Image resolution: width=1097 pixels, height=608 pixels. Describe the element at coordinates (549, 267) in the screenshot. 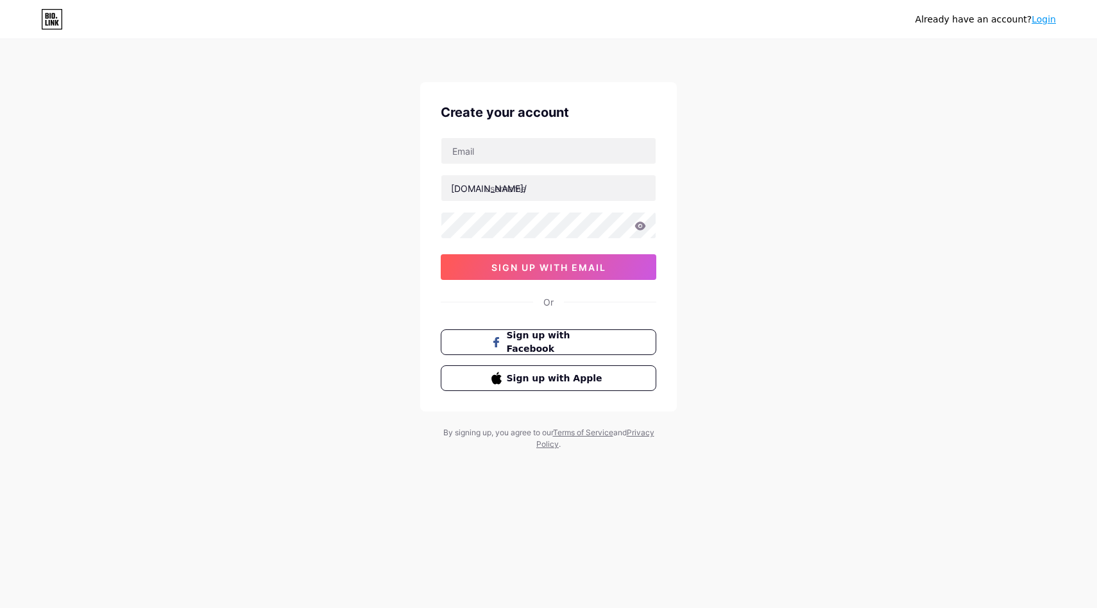

I see `button: sign up with email` at that location.